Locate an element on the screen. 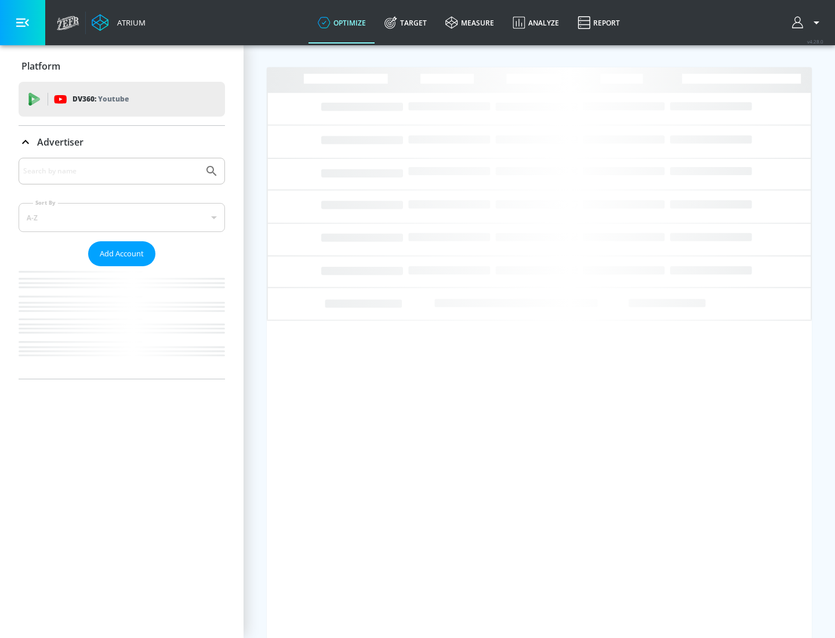 This screenshot has width=835, height=638. nav: list of Advertiser is located at coordinates (122, 323).